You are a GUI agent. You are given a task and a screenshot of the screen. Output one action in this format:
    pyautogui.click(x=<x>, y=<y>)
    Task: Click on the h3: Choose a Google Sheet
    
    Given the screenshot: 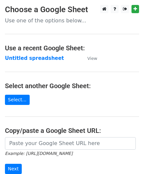 What is the action you would take?
    pyautogui.click(x=72, y=10)
    